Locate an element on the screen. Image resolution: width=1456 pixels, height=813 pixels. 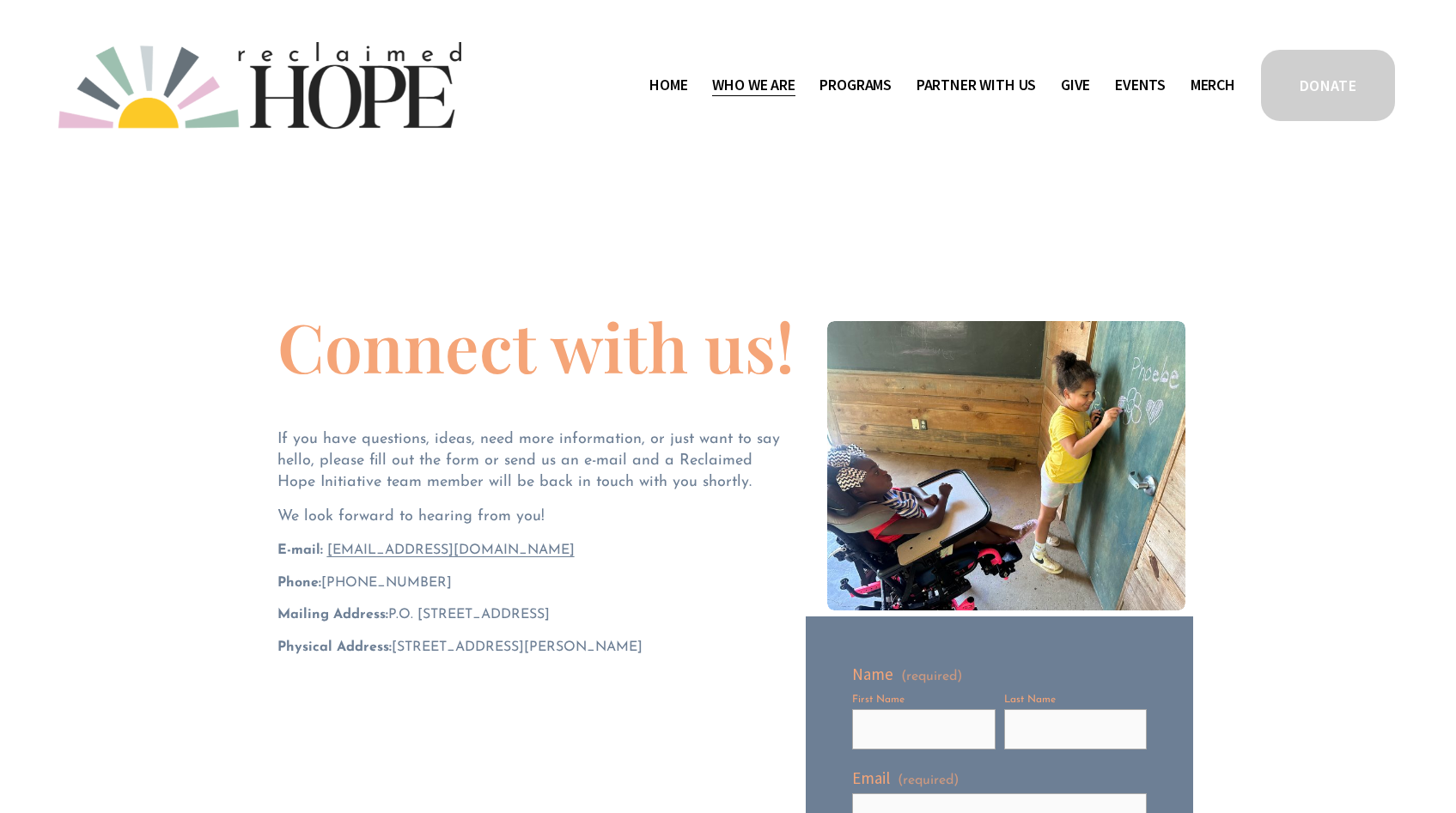
a: Events is located at coordinates (1139, 85).